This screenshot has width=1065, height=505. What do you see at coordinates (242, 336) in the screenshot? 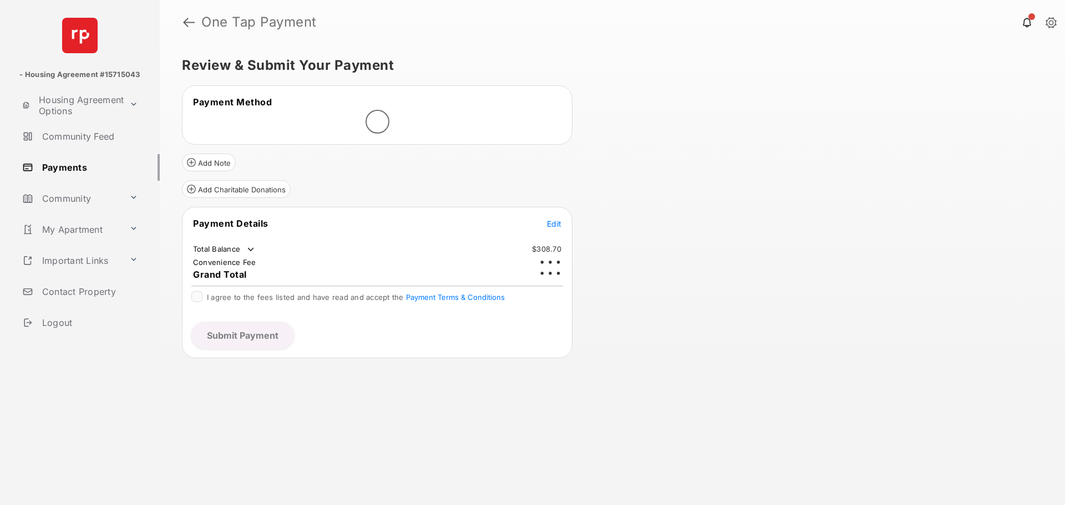
I see `button: Submit Payment` at bounding box center [242, 336].